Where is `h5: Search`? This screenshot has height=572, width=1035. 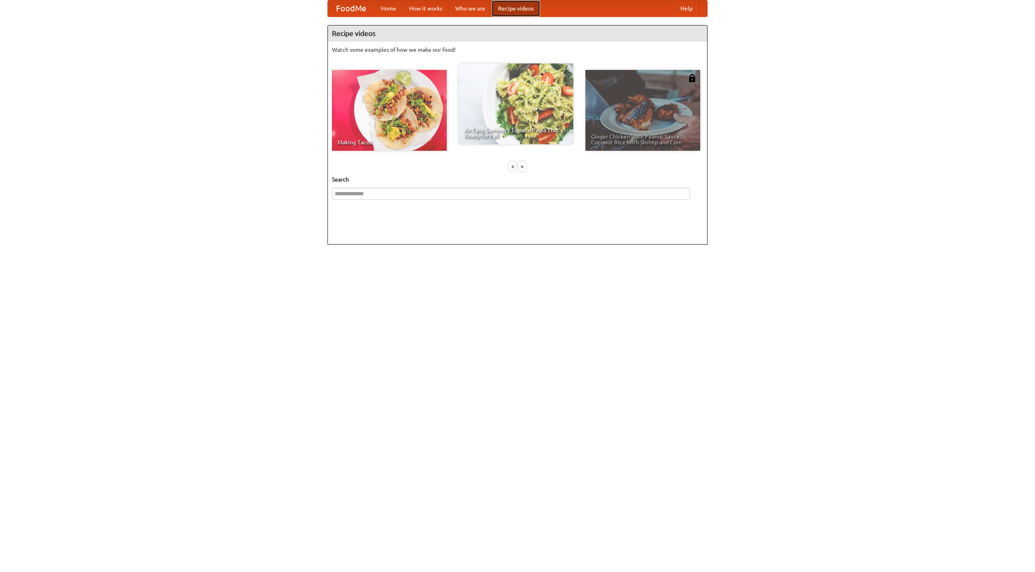 h5: Search is located at coordinates (517, 179).